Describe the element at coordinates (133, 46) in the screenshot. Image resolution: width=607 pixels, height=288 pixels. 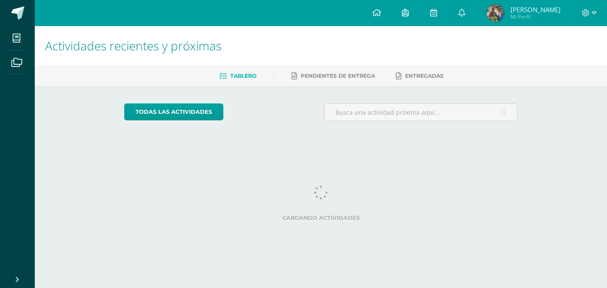
I see `span: Actividades recientes y próximas` at that location.